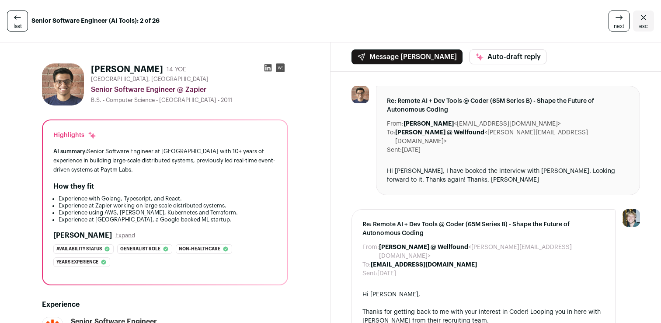 The image size is (661, 323). Describe the element at coordinates (189, 90) in the screenshot. I see `div: Senior Software Engineer @ Zapier` at that location.